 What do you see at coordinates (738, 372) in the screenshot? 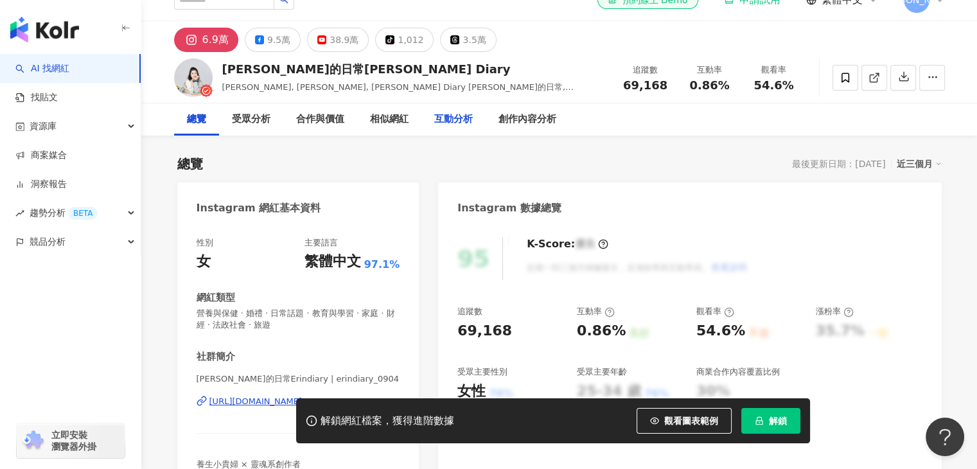
I see `div: 商業合作內容覆蓋比例` at bounding box center [738, 372].